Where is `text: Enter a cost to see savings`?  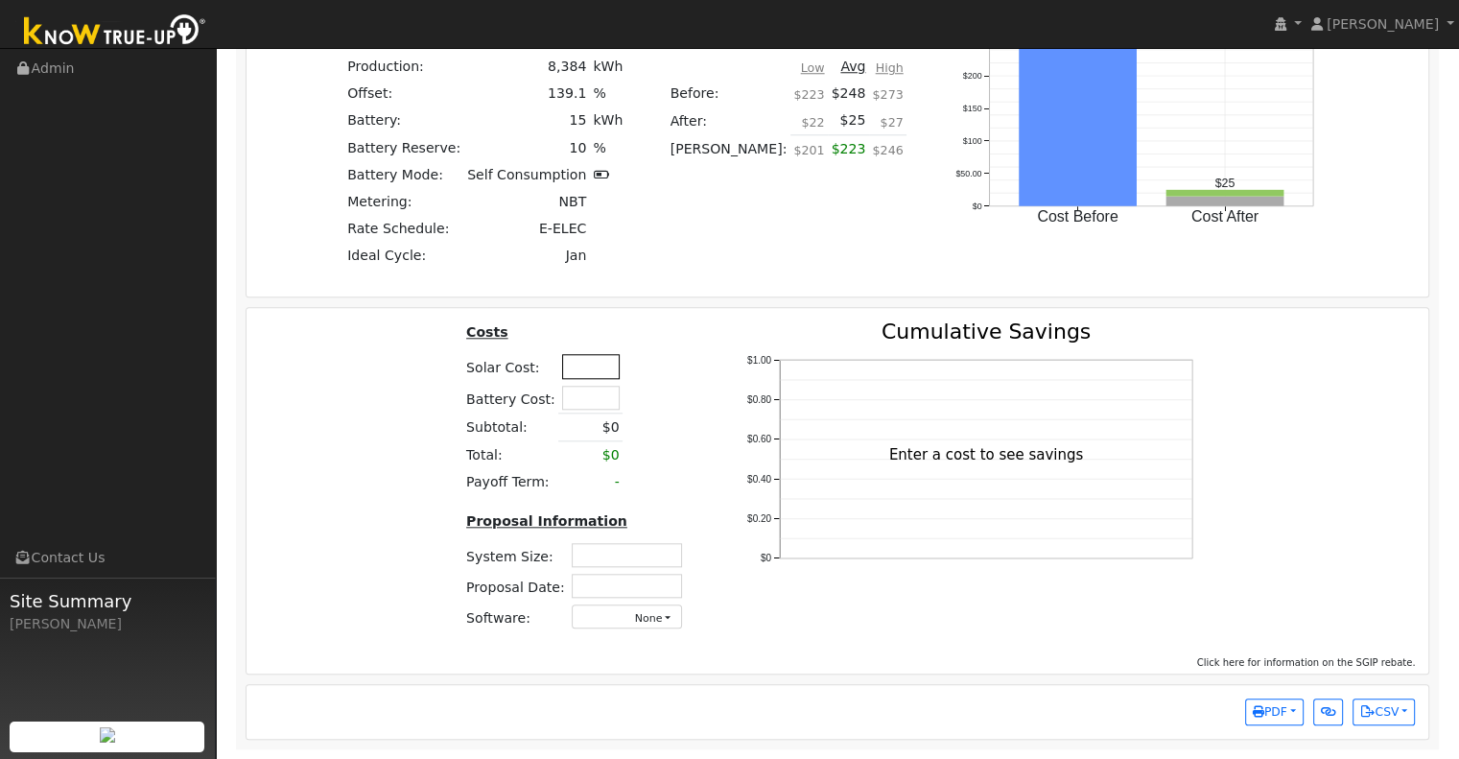 text: Enter a cost to see savings is located at coordinates (986, 454).